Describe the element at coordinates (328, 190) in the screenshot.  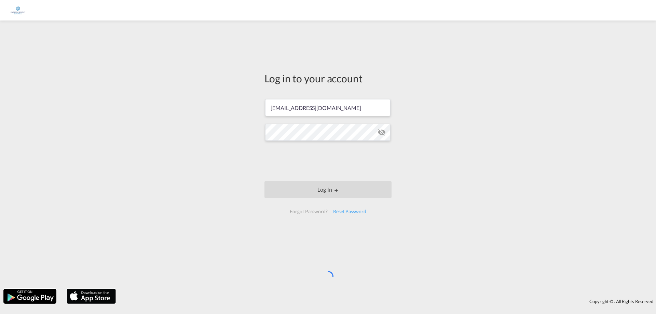
I see `button: LOGIN` at that location.